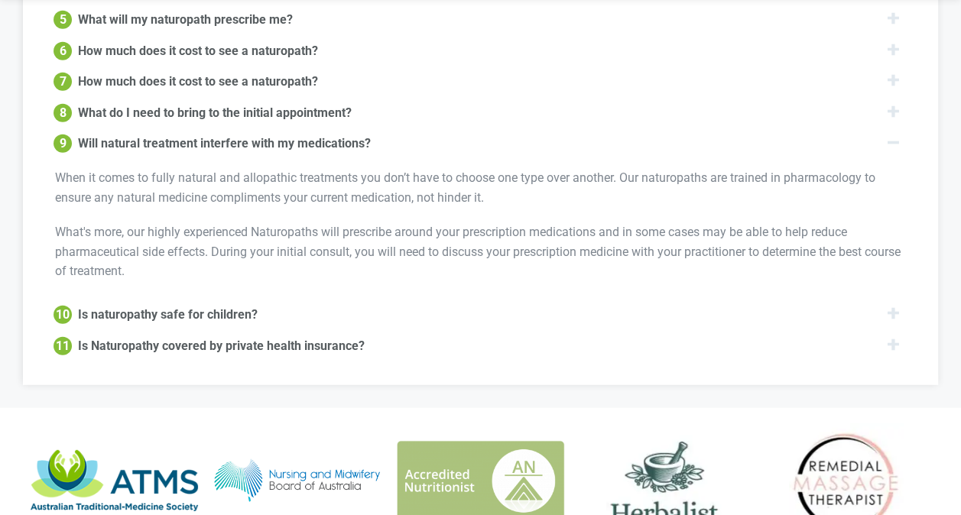 This screenshot has width=961, height=515. Describe the element at coordinates (215, 112) in the screenshot. I see `div: What do I need to bring to the initial appointment?` at that location.